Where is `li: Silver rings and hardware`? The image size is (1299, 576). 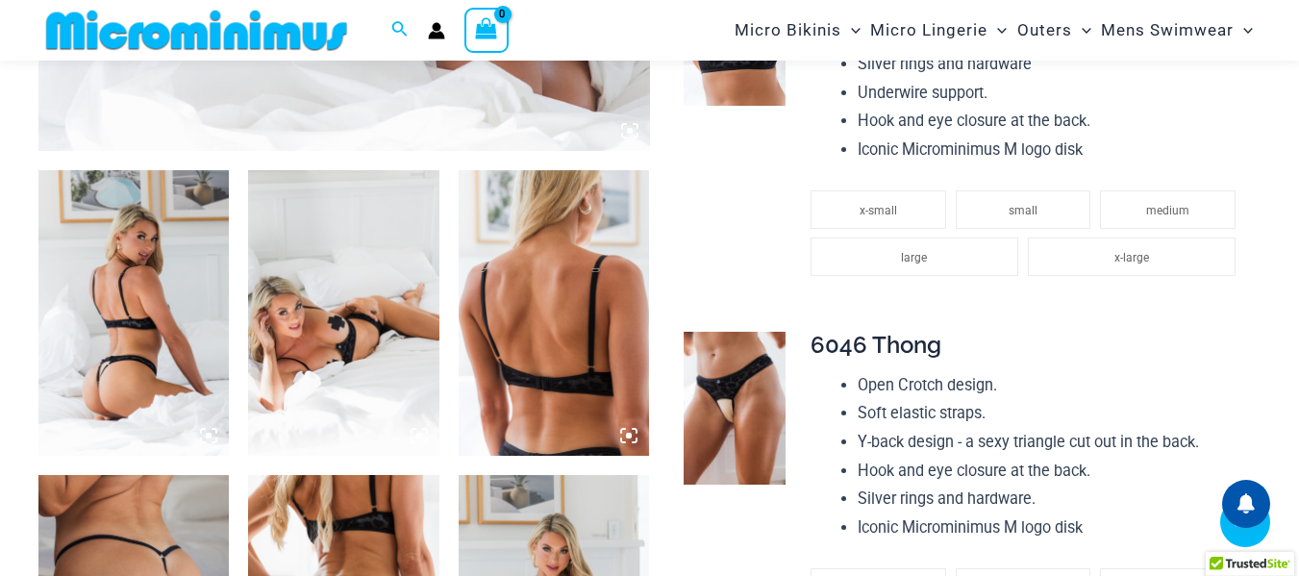 li: Silver rings and hardware is located at coordinates (1051, 64).